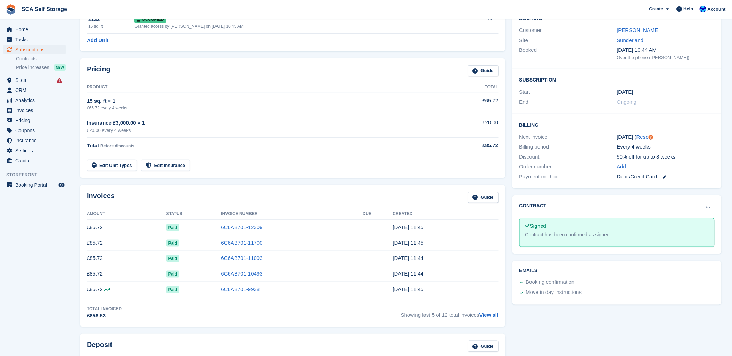  I want to click on a: 6C6AB701-12309, so click(242, 227).